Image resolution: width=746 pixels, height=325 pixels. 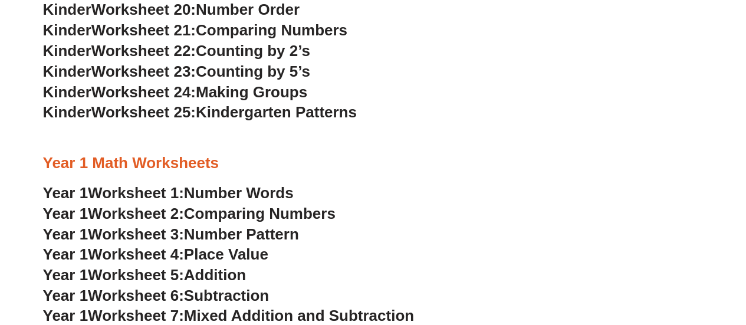 What do you see at coordinates (136, 275) in the screenshot?
I see `span: Worksheet 5:` at bounding box center [136, 275].